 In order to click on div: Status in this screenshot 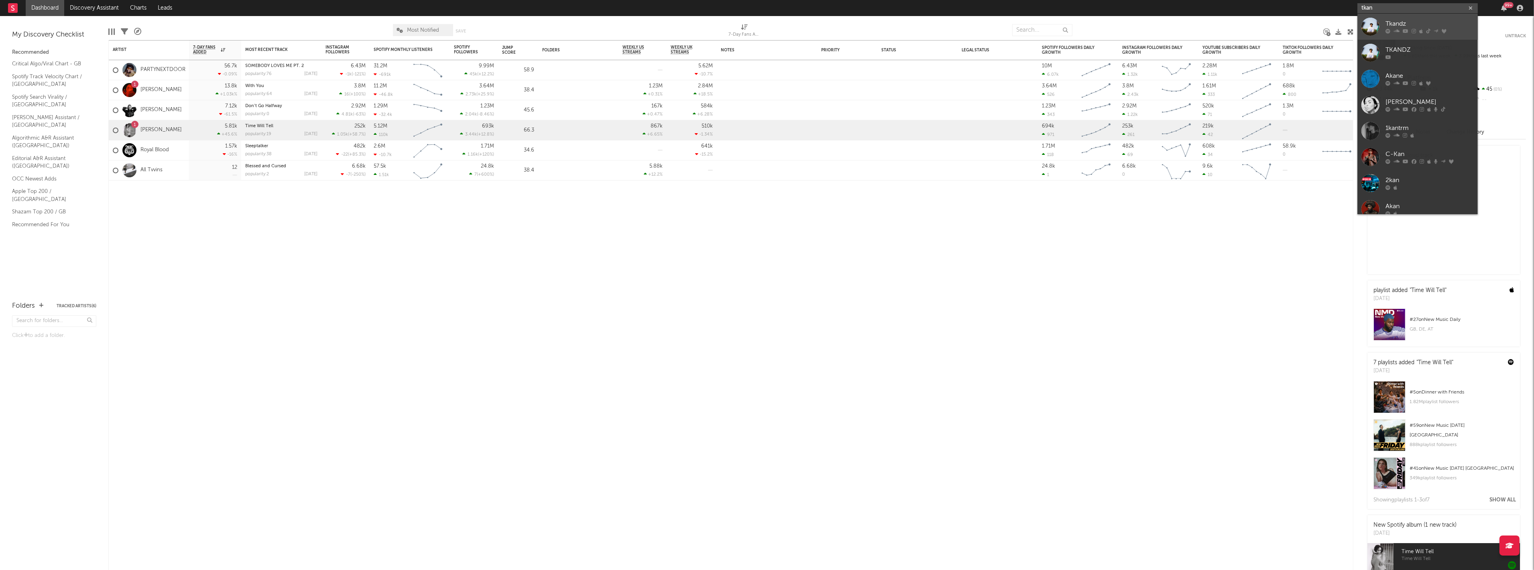, I will do `click(907, 50)`.